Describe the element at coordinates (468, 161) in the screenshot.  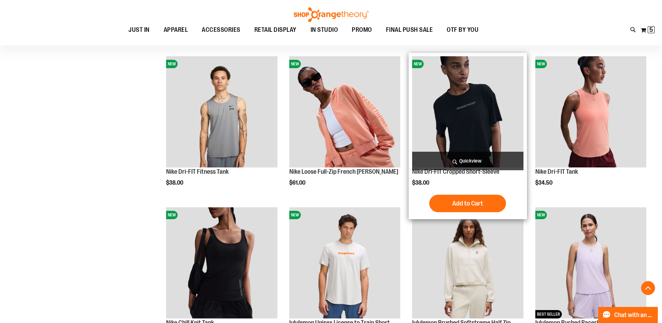
I see `a: Quickview` at that location.